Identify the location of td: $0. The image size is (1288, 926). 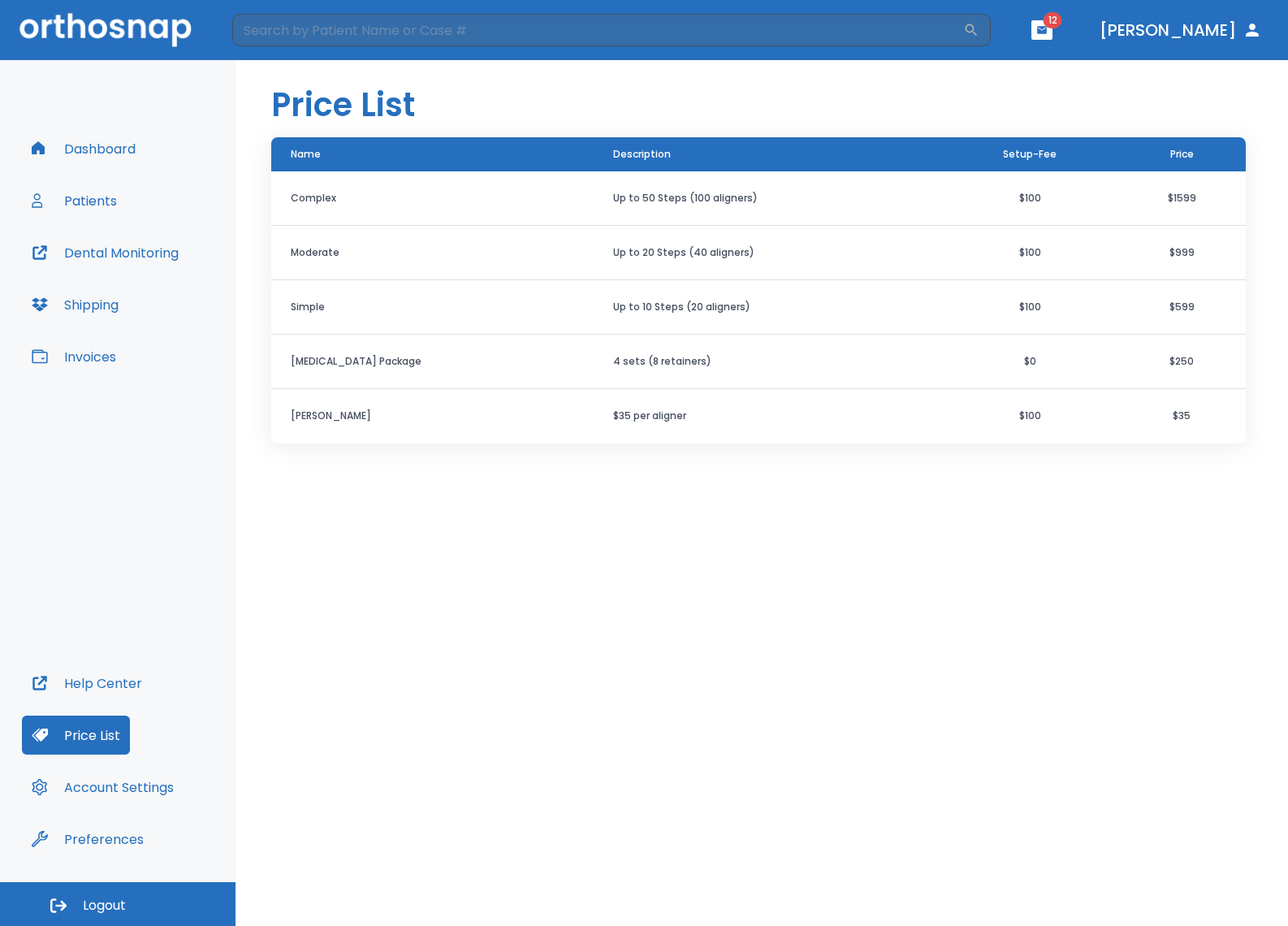
(1030, 362).